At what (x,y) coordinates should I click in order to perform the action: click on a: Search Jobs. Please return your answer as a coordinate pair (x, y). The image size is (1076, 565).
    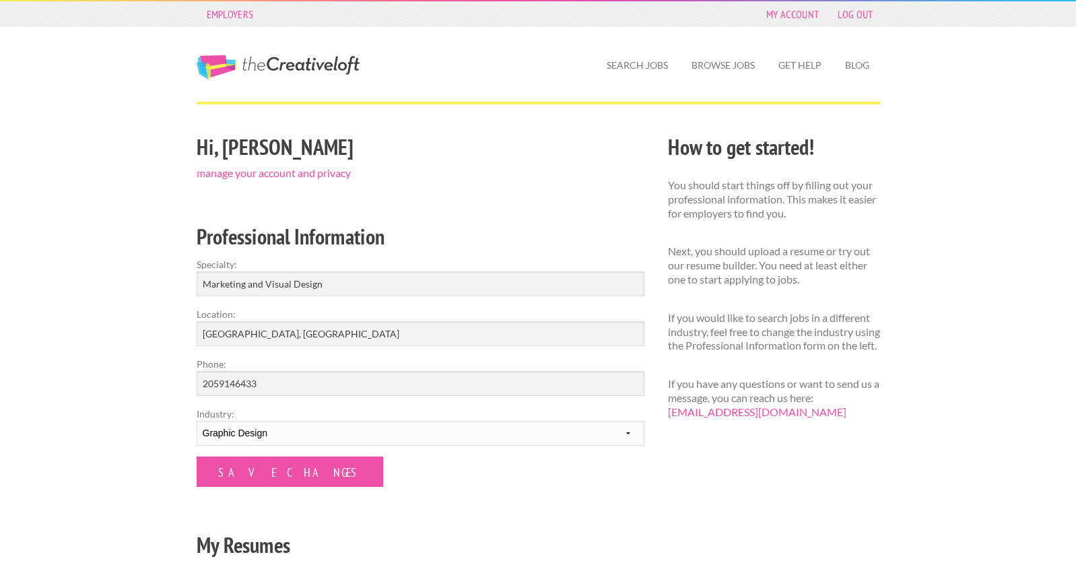
    Looking at the image, I should click on (637, 65).